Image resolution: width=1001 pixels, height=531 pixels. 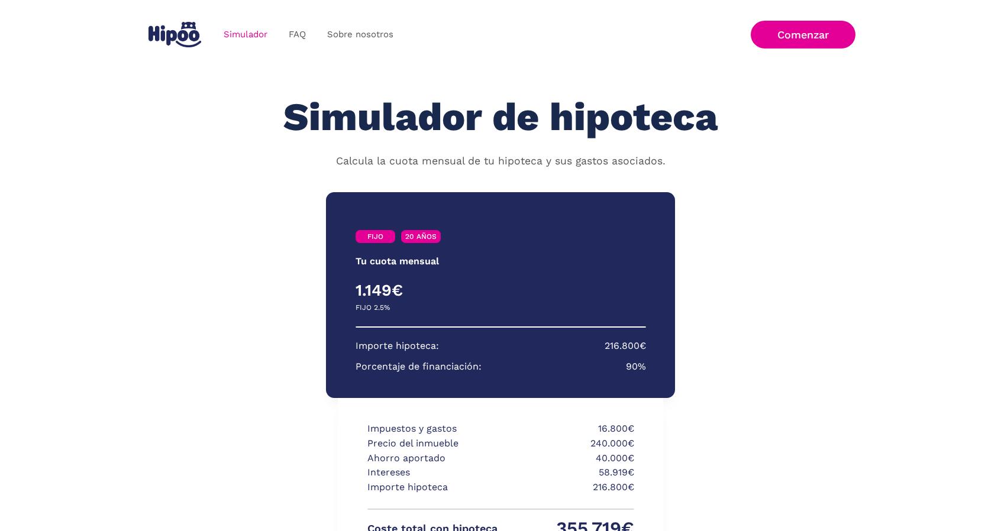 What do you see at coordinates (501, 162) in the screenshot?
I see `p: Calcula la cuota mensual de tu hipoteca y sus gastos asociados.` at bounding box center [501, 162].